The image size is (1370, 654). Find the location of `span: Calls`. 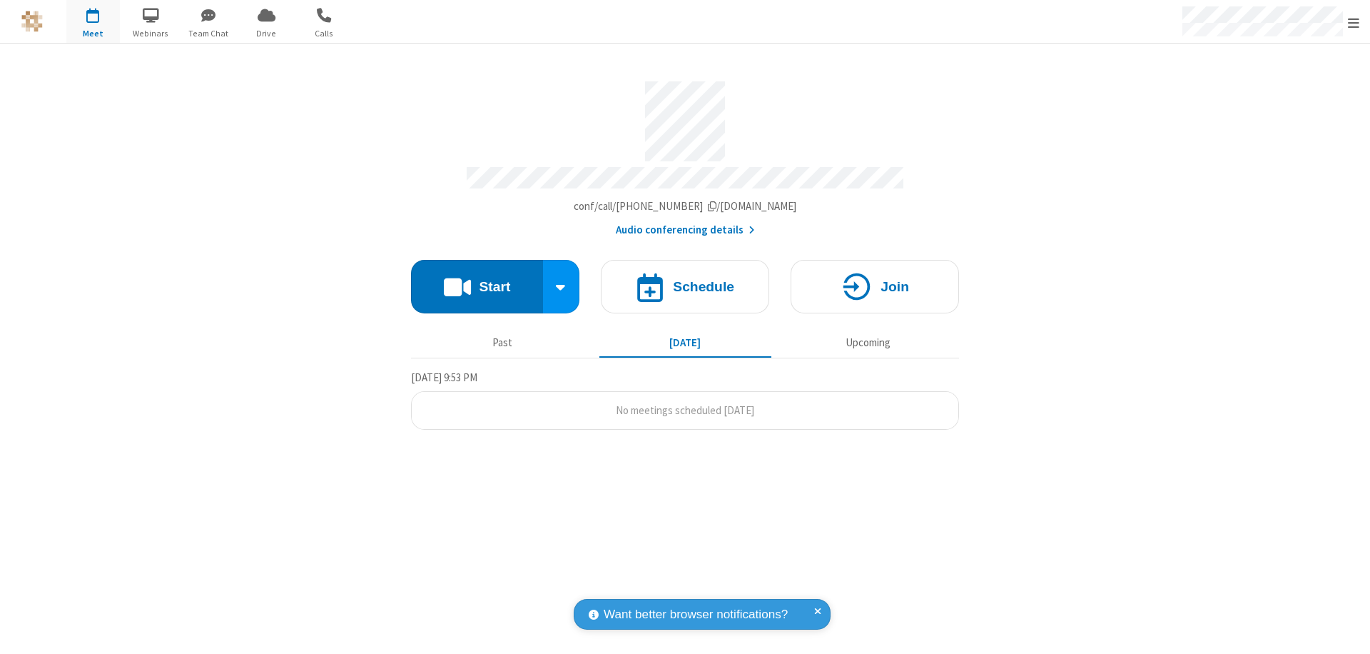

span: Calls is located at coordinates (324, 34).